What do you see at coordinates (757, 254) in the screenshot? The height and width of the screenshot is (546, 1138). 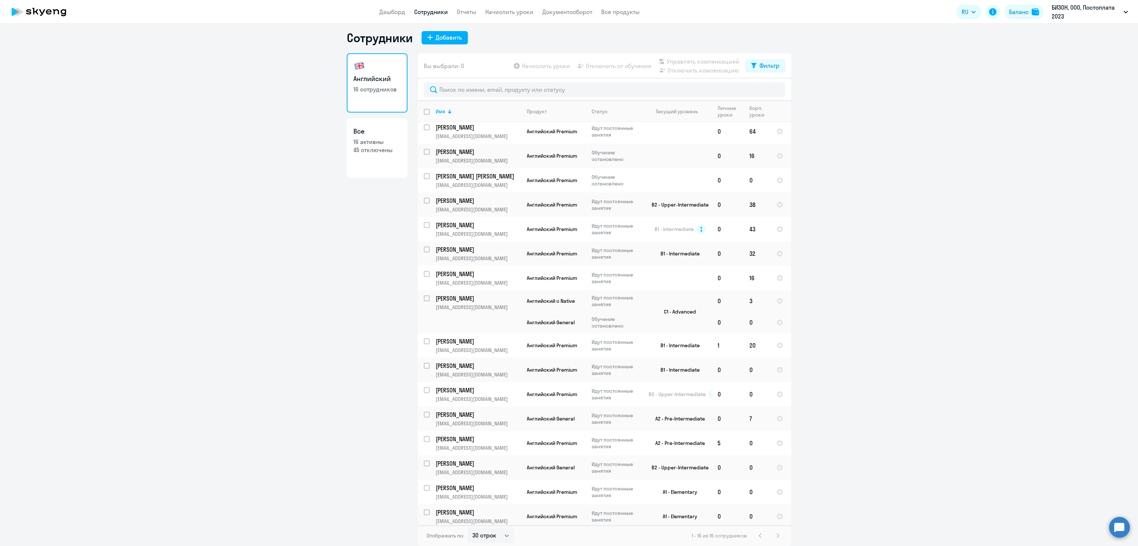 I see `td: 32` at bounding box center [757, 254].